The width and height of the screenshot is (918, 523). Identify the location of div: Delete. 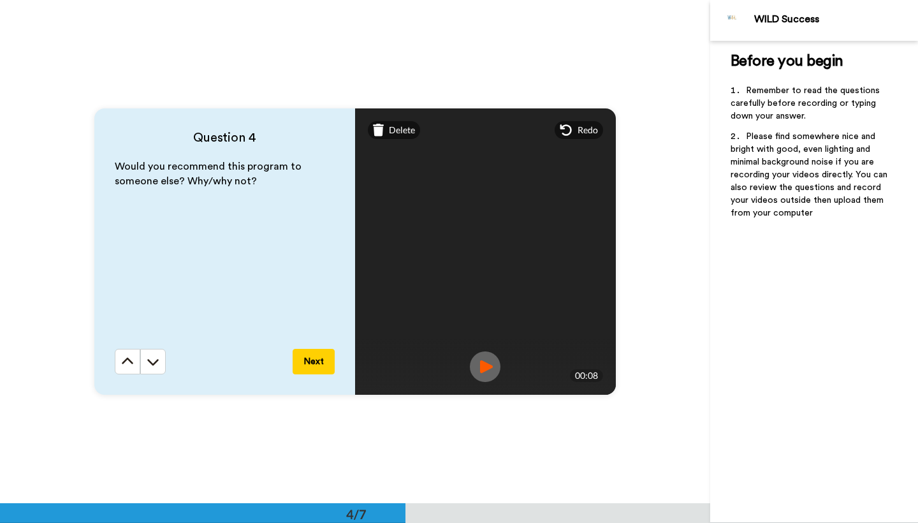
(394, 130).